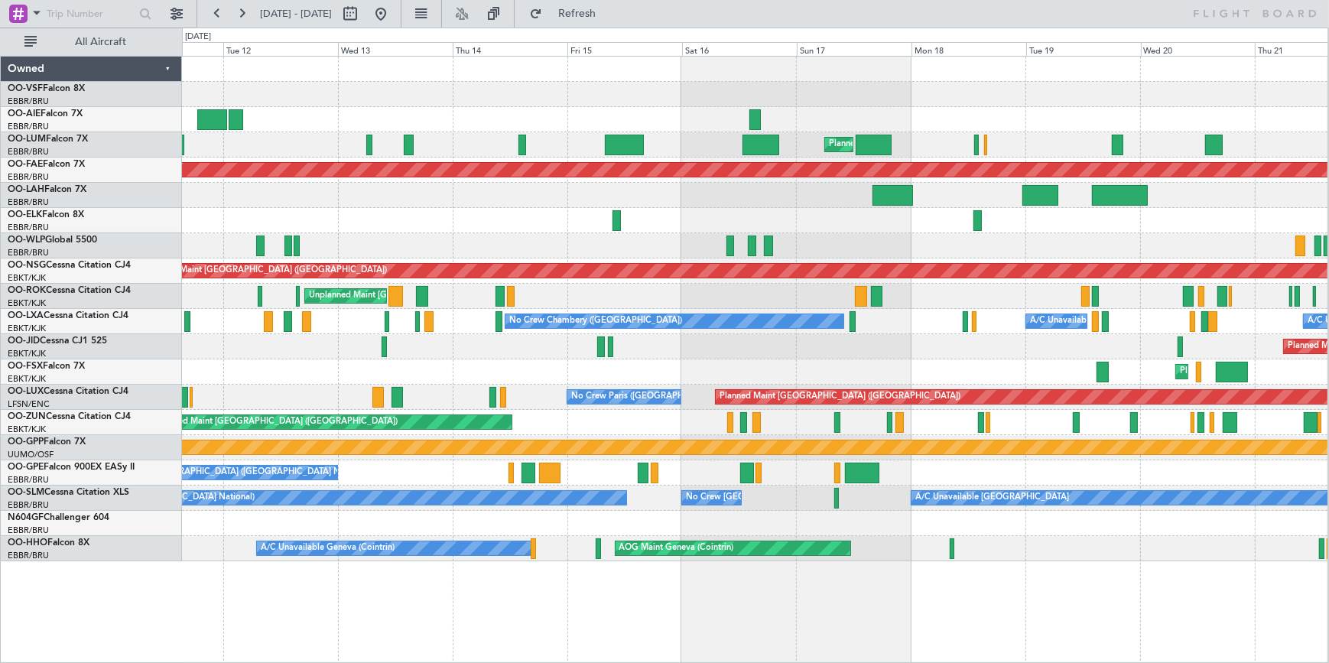  I want to click on div: Tue 19, so click(1084, 49).